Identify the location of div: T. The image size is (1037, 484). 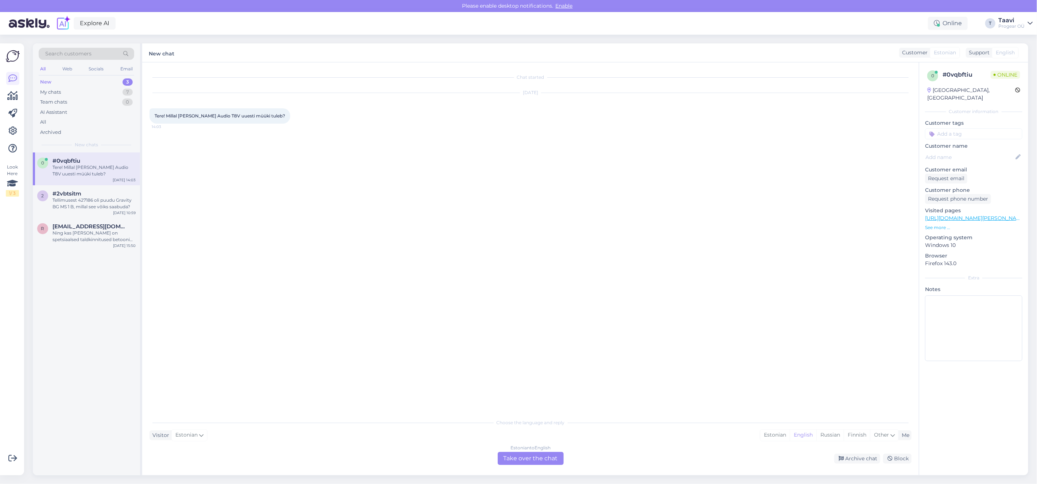
(990, 23).